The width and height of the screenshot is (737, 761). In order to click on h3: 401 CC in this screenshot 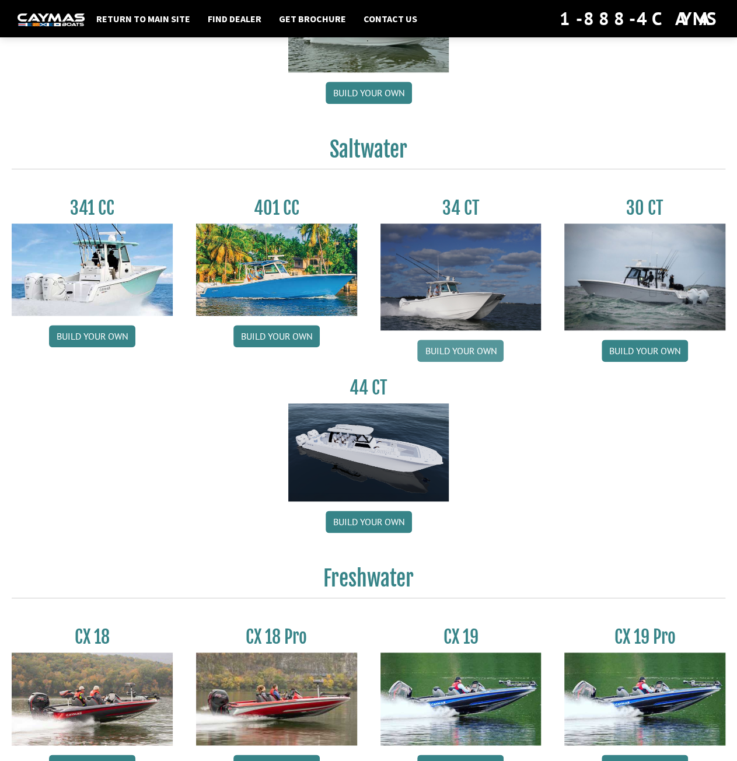, I will do `click(277, 208)`.